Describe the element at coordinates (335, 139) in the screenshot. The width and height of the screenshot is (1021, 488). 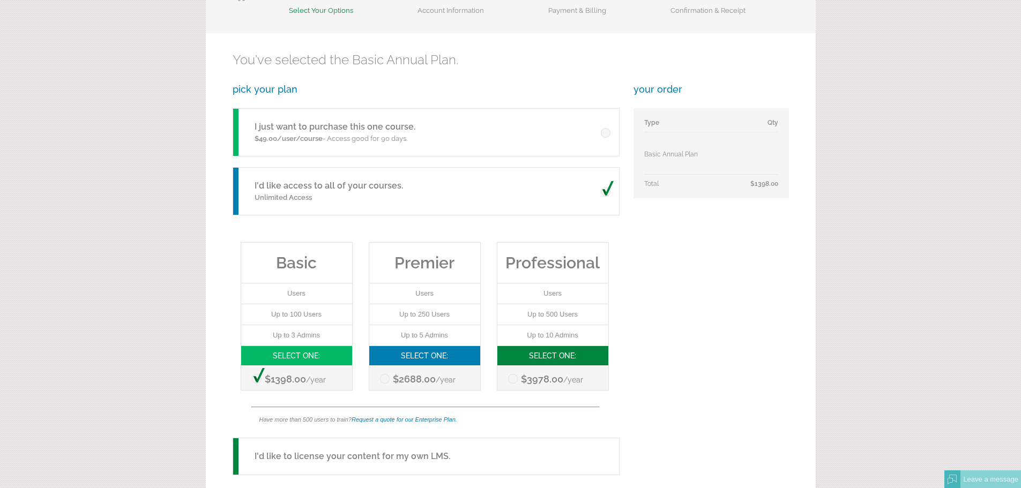
I see `p: - Access good for 90 days.` at that location.